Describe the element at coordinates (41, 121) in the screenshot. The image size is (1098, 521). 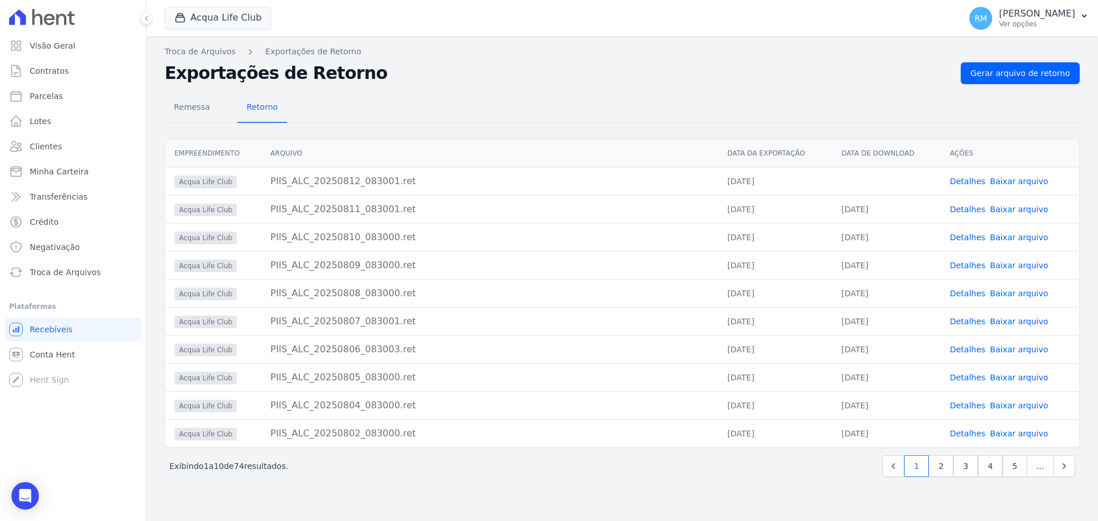
I see `span: Lotes` at that location.